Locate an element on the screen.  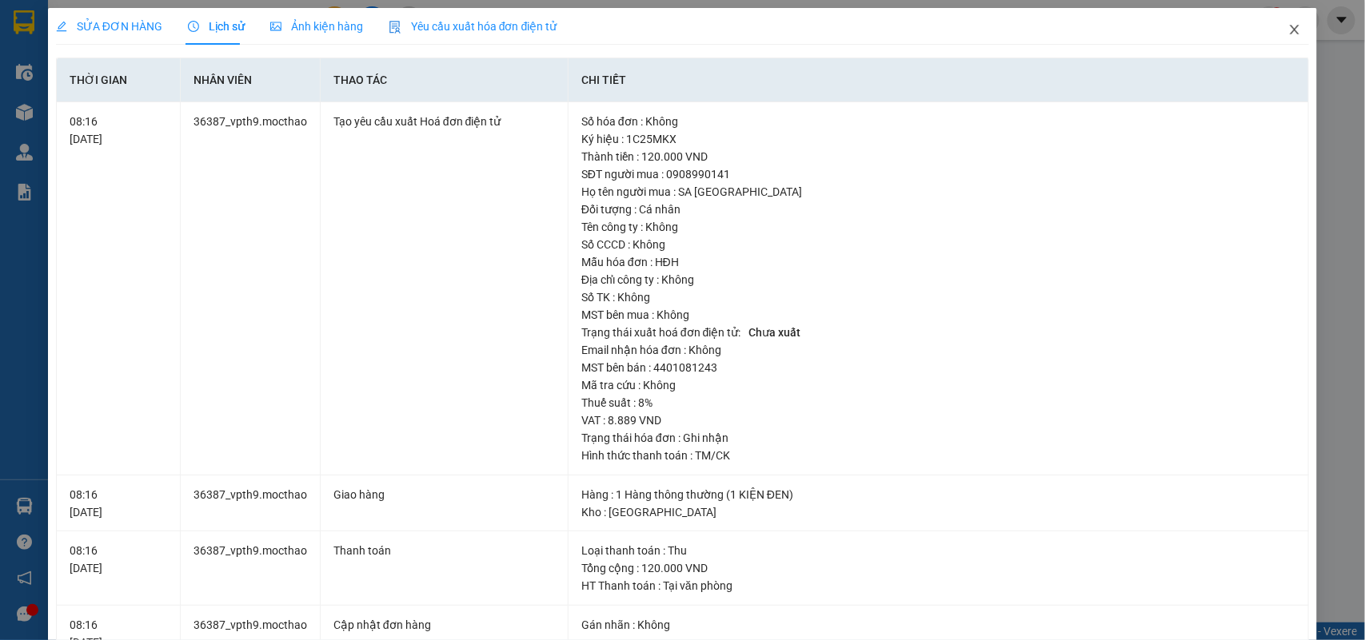
div: Loại thanh toán : Thu is located at coordinates (938, 551).